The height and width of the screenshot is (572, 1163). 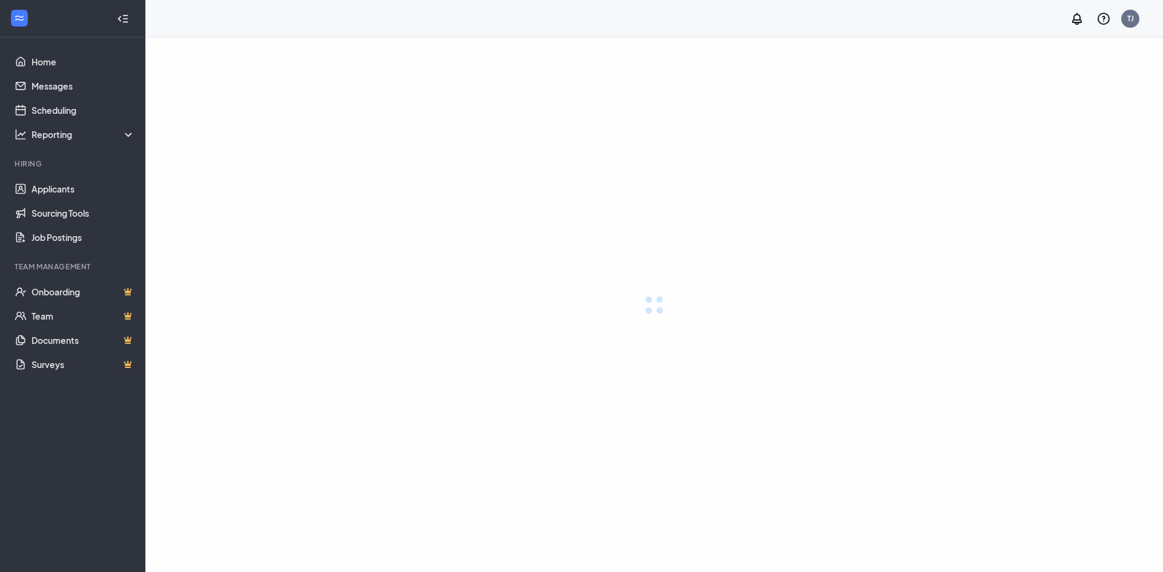 What do you see at coordinates (83, 189) in the screenshot?
I see `a: Applicants` at bounding box center [83, 189].